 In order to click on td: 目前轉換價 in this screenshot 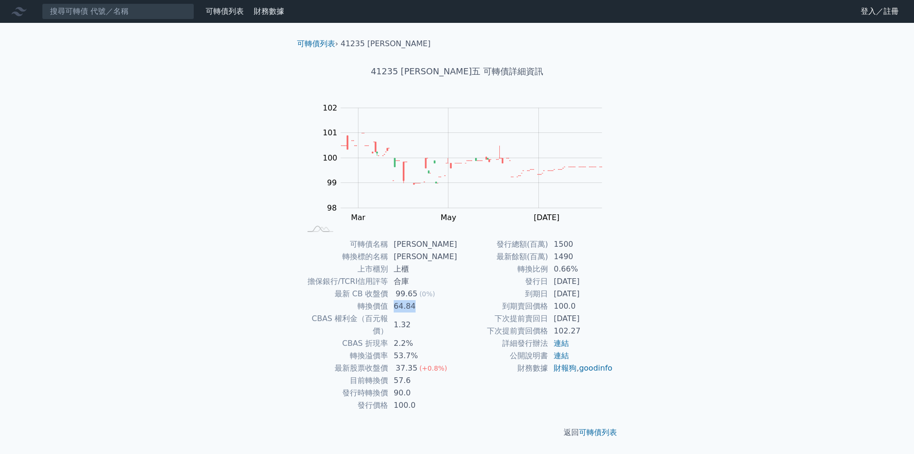, I will do `click(344, 381)`.